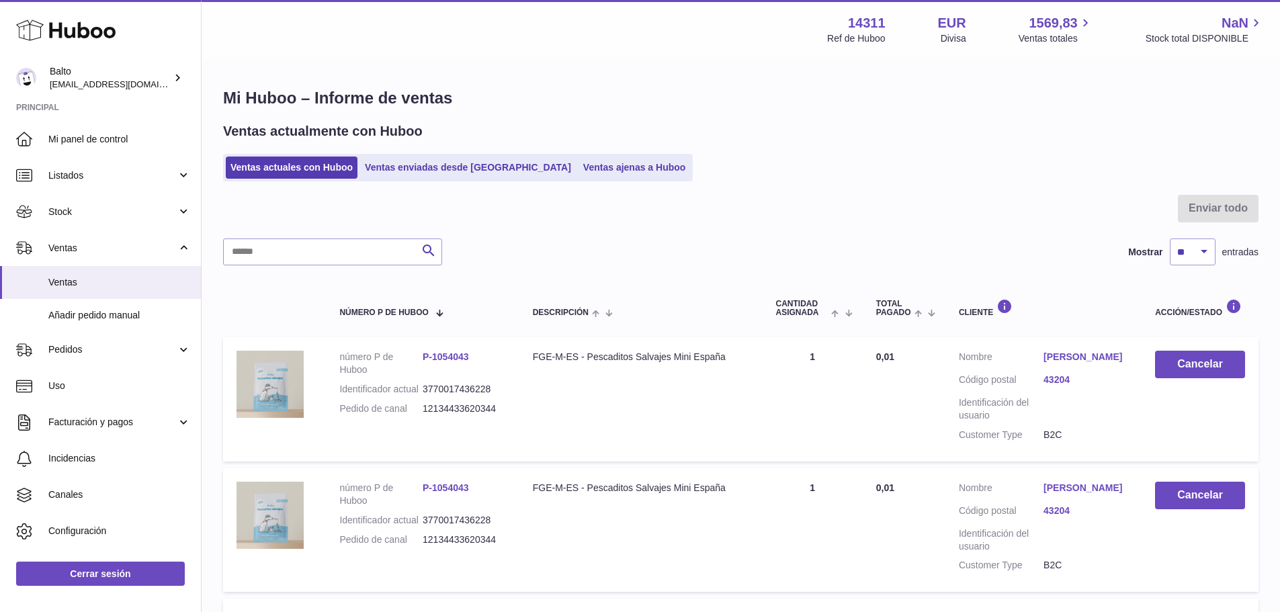 The height and width of the screenshot is (612, 1280). Describe the element at coordinates (112, 212) in the screenshot. I see `span: Stock` at that location.